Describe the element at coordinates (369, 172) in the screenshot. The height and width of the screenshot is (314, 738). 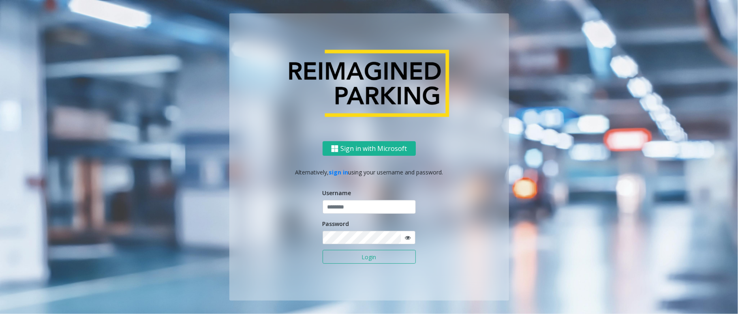
I see `p: Alternatively, using your username and password.` at that location.